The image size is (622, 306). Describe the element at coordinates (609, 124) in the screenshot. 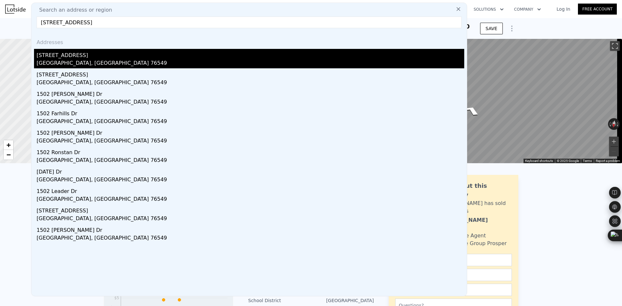

I see `button: Rotate counterclockwise` at that location.